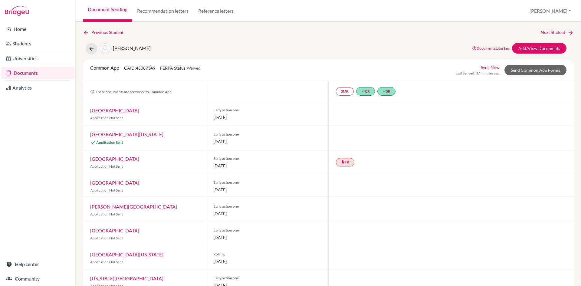 The height and width of the screenshot is (286, 581). What do you see at coordinates (105, 67) in the screenshot?
I see `span: Common App` at bounding box center [105, 67].